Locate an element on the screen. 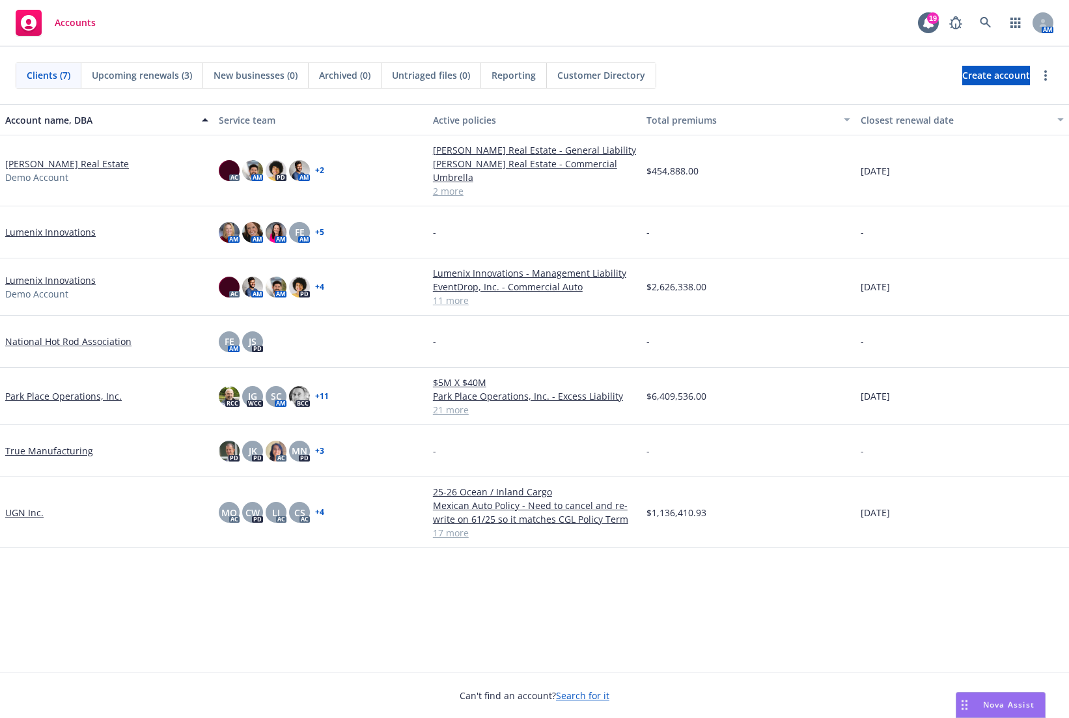 The width and height of the screenshot is (1069, 718). a: + 2 is located at coordinates (320, 171).